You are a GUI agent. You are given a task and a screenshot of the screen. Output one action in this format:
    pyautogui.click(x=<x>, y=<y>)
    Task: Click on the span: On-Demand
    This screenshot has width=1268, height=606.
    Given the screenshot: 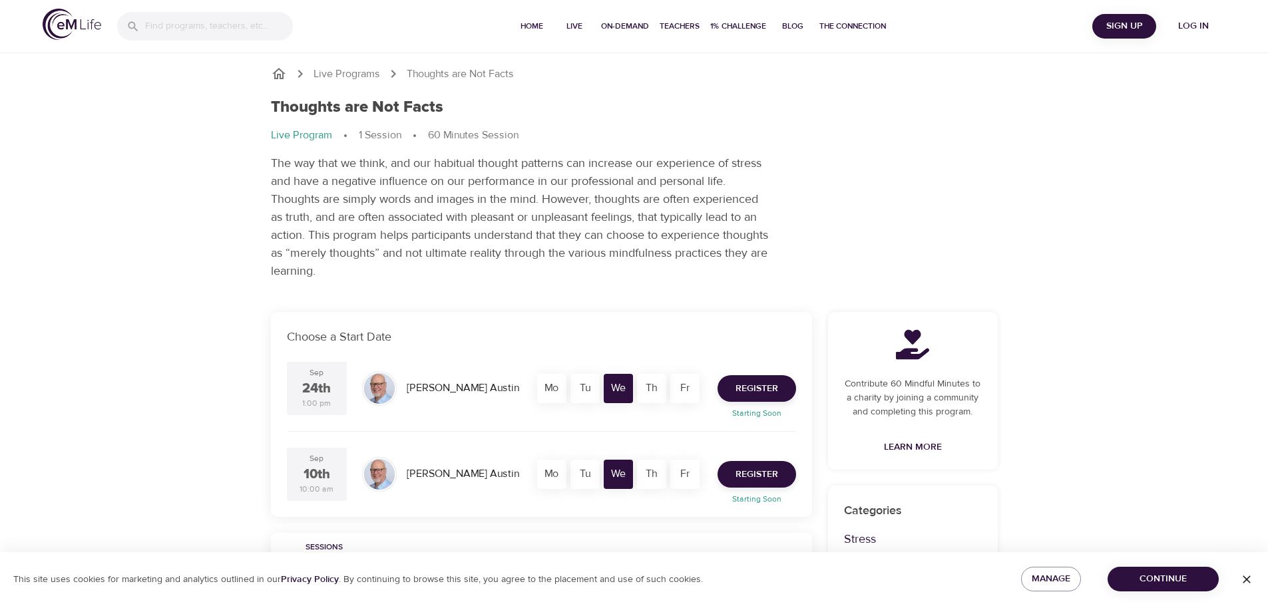 What is the action you would take?
    pyautogui.click(x=625, y=26)
    